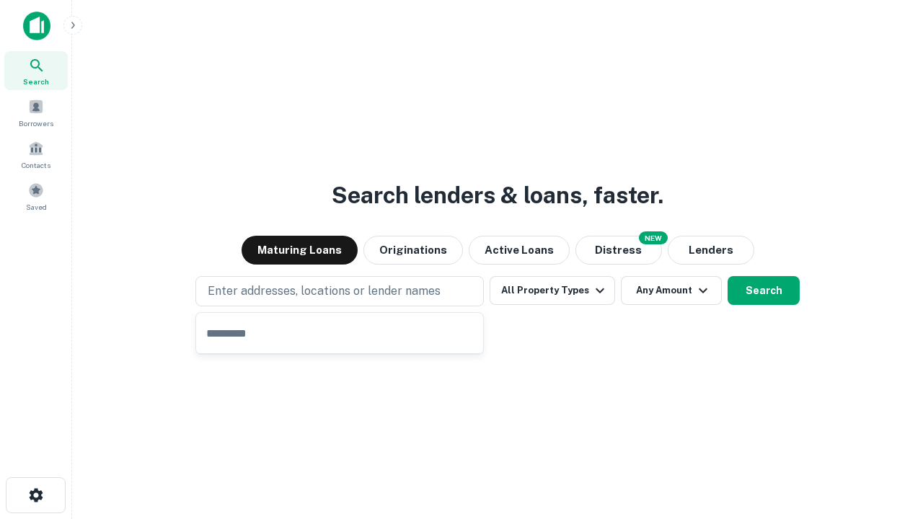 This screenshot has width=923, height=519. I want to click on div: NEW, so click(653, 238).